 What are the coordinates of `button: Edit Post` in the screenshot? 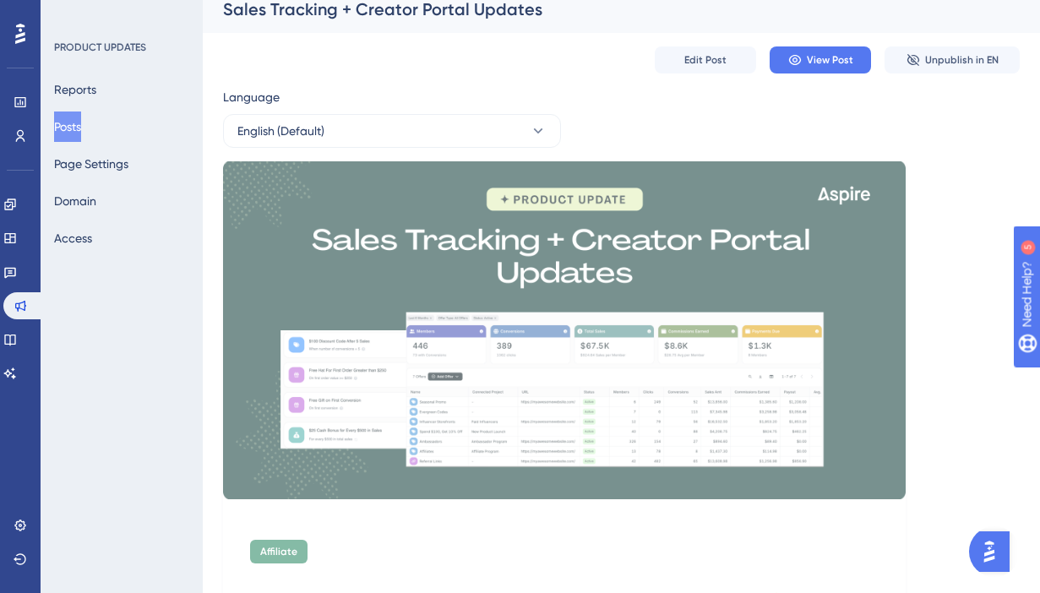 It's located at (705, 60).